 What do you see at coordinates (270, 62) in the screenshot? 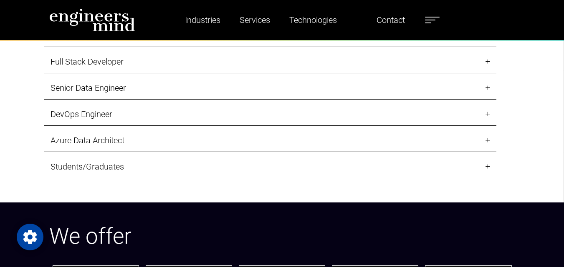
I see `a: Full Stack Developer` at bounding box center [270, 62].